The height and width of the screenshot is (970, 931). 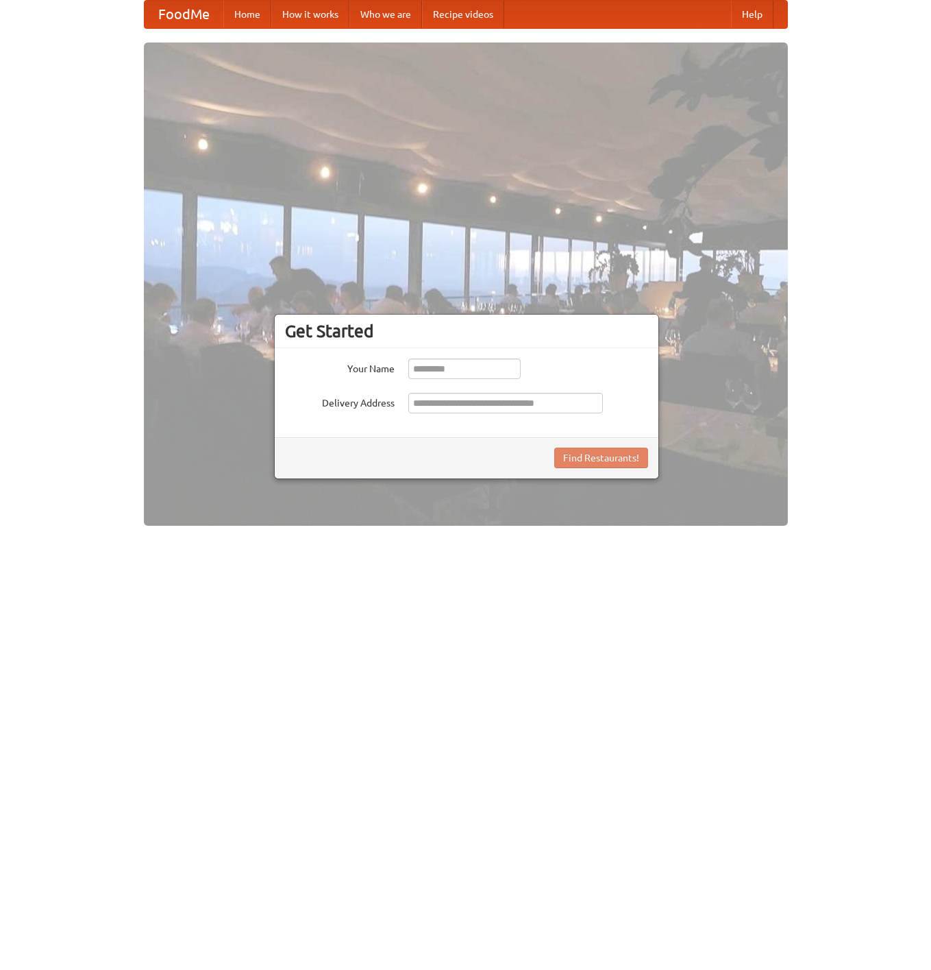 What do you see at coordinates (184, 14) in the screenshot?
I see `a: FoodMe` at bounding box center [184, 14].